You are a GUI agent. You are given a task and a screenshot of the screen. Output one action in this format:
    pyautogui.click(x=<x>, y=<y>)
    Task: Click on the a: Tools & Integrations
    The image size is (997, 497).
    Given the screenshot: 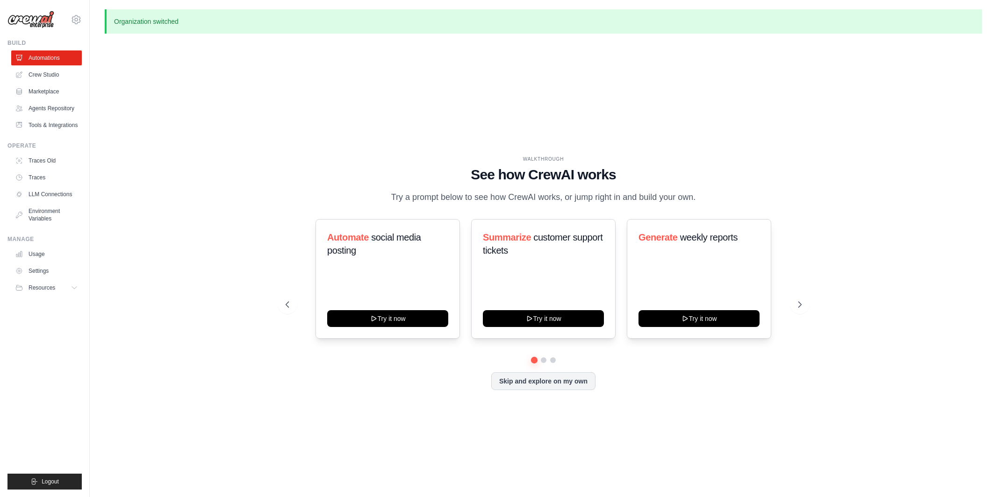 What is the action you would take?
    pyautogui.click(x=46, y=125)
    